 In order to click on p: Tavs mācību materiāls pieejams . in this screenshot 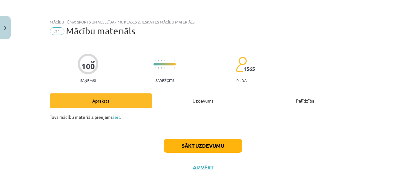, I will do `click(203, 117)`.